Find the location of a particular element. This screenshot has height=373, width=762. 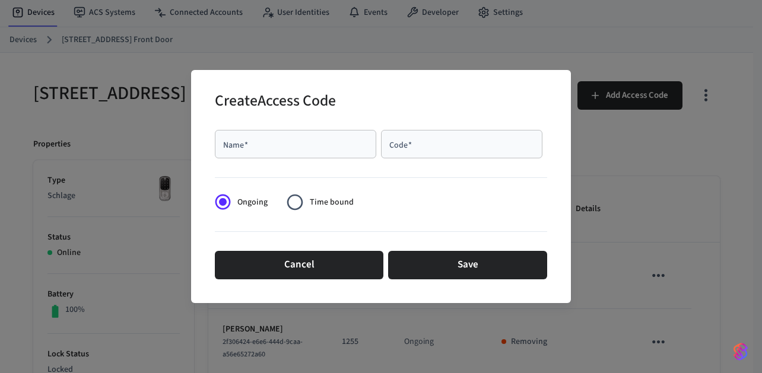

span: Time bound is located at coordinates (332, 202).